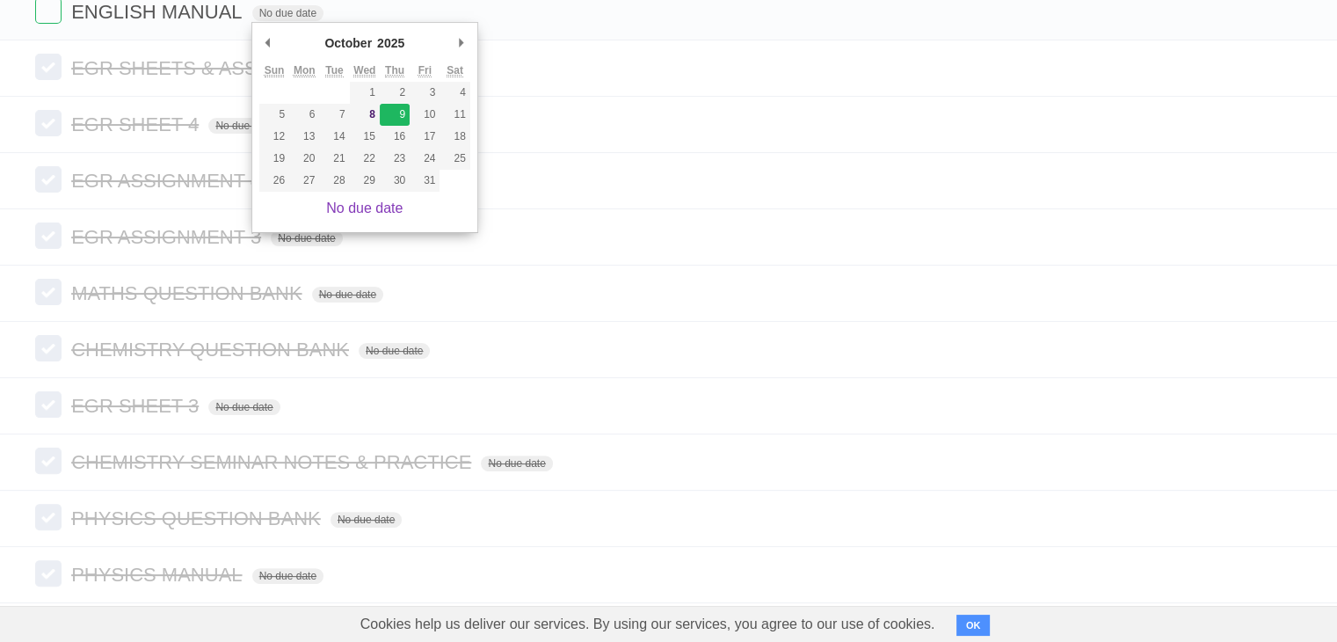 Image resolution: width=1337 pixels, height=642 pixels. I want to click on button: 10, so click(425, 114).